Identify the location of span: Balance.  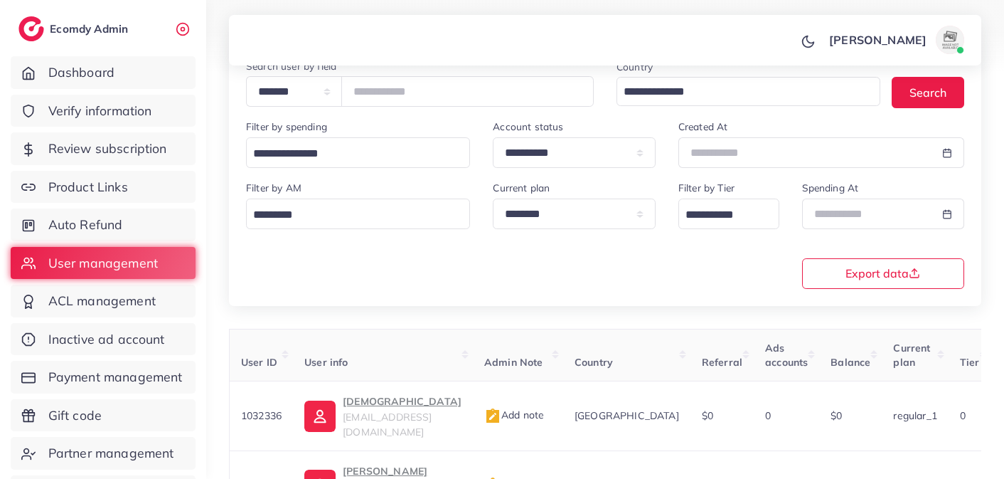
(850, 362).